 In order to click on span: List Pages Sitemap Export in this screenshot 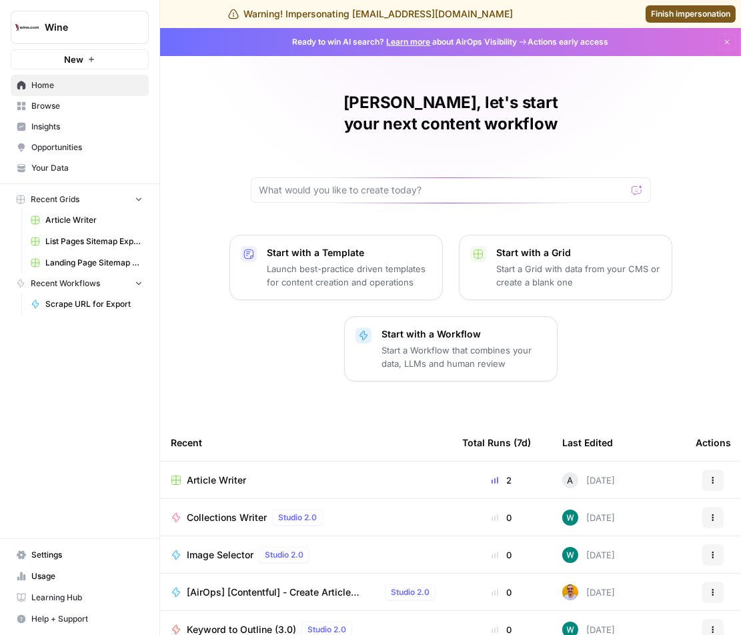, I will do `click(94, 241)`.